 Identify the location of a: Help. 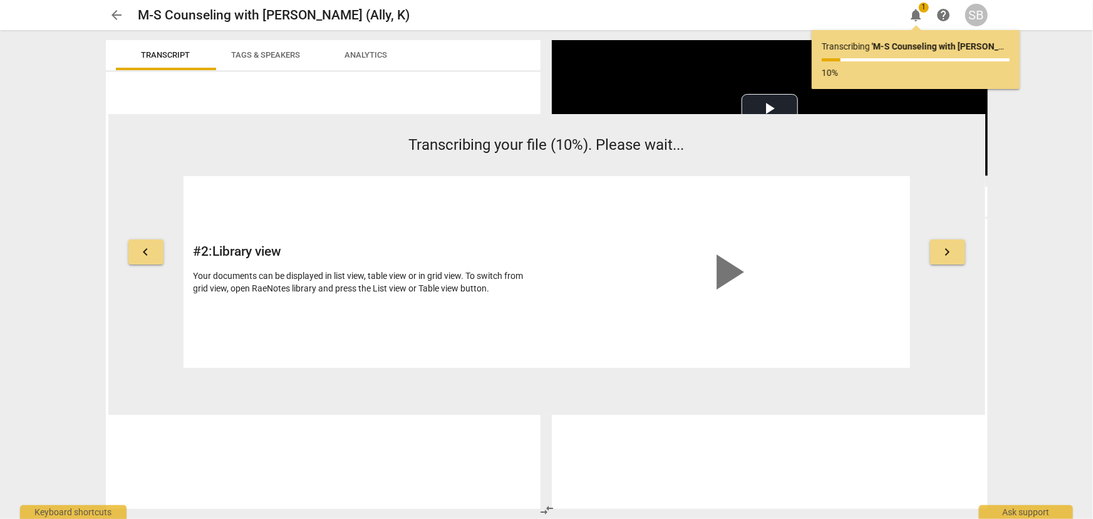
(944, 15).